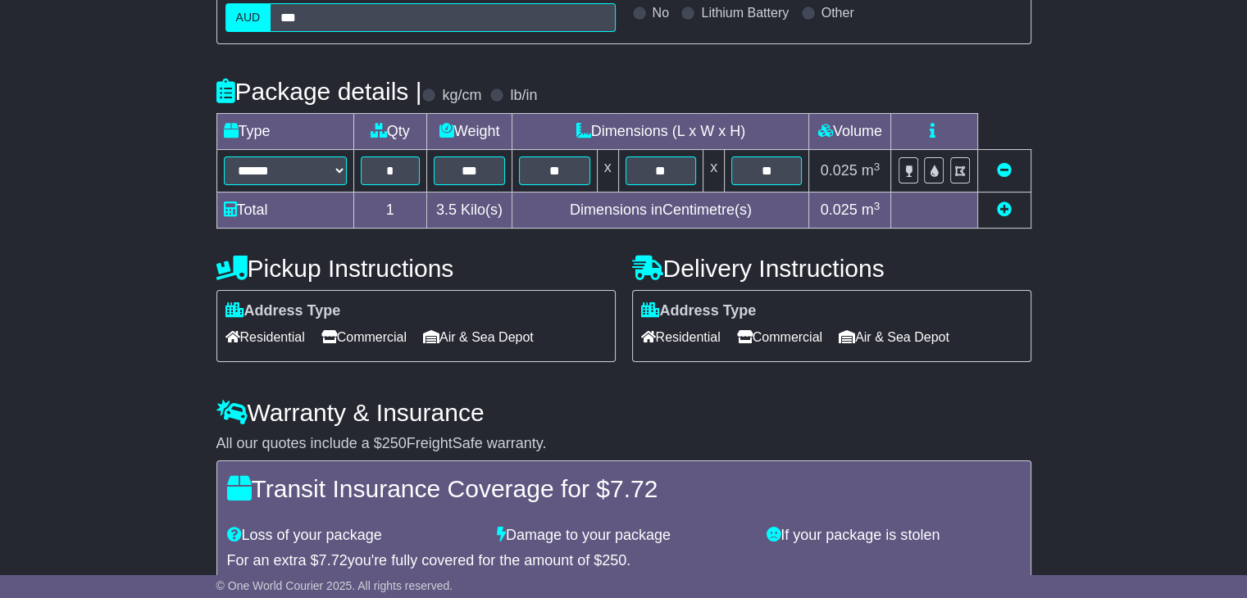 The height and width of the screenshot is (598, 1247). I want to click on div: For an extra $ you're fully covered for the amount of $ ., so click(624, 562).